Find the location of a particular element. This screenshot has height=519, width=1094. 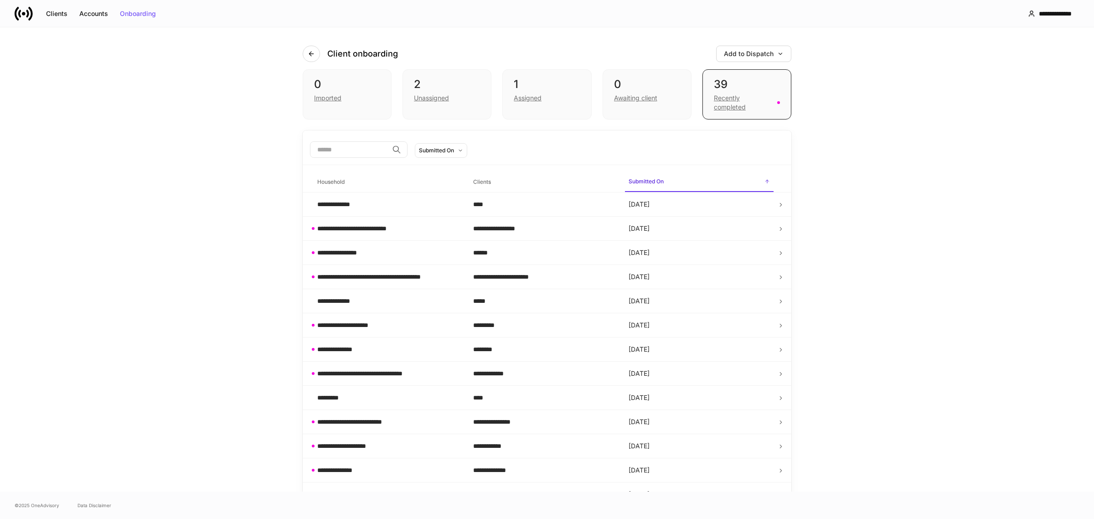

div: Onboarding is located at coordinates (138, 14).